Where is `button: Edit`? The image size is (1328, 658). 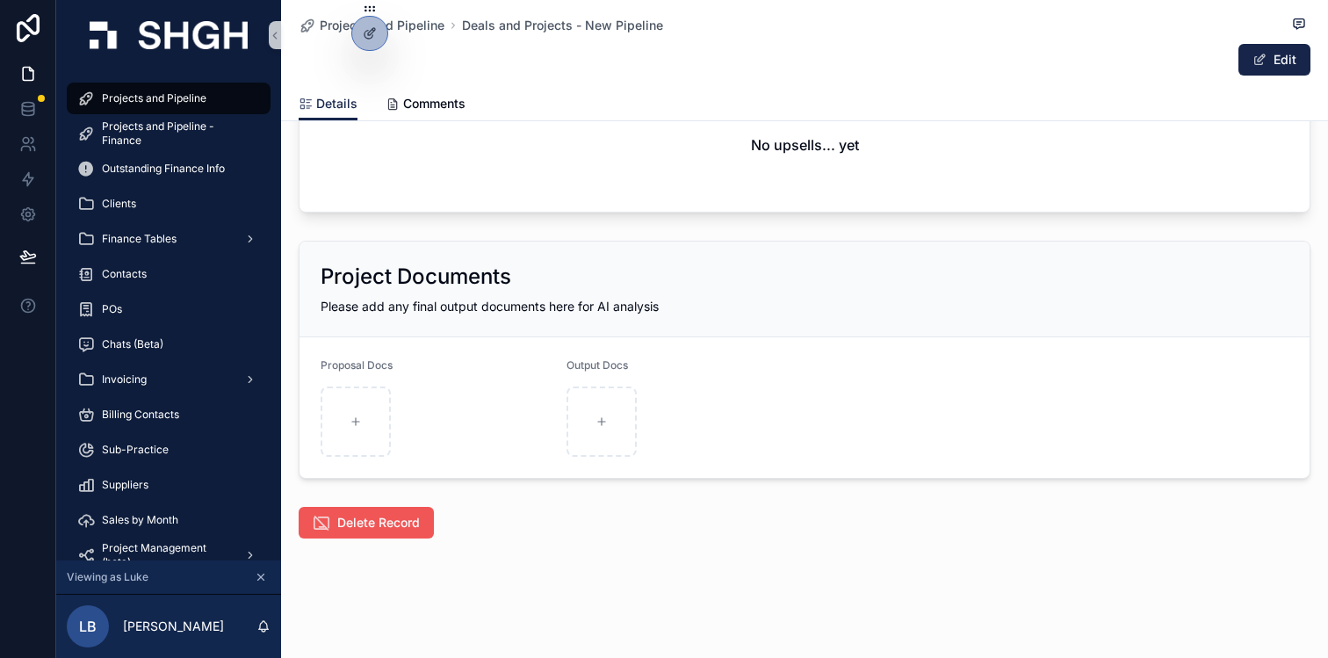
button: Edit is located at coordinates (1275, 60).